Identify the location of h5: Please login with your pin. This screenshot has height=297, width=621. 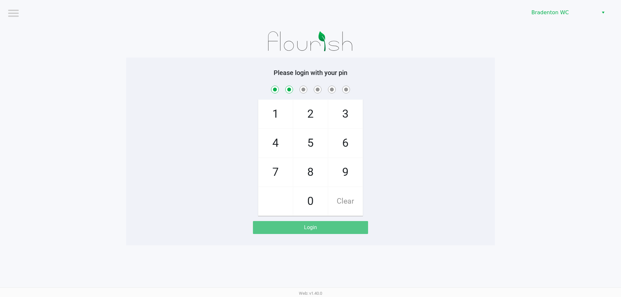
(310, 73).